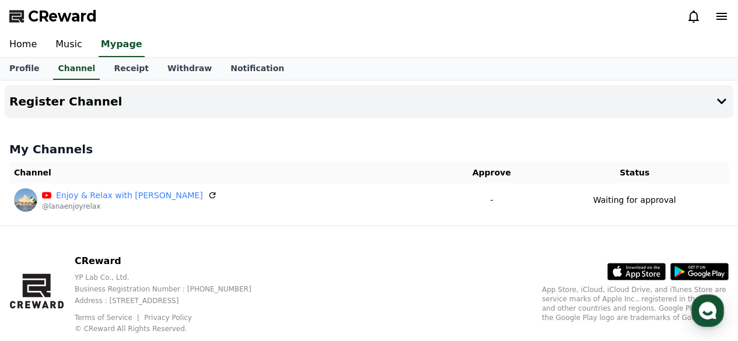 Image resolution: width=738 pixels, height=341 pixels. What do you see at coordinates (121, 45) in the screenshot?
I see `a: Mypage` at bounding box center [121, 45].